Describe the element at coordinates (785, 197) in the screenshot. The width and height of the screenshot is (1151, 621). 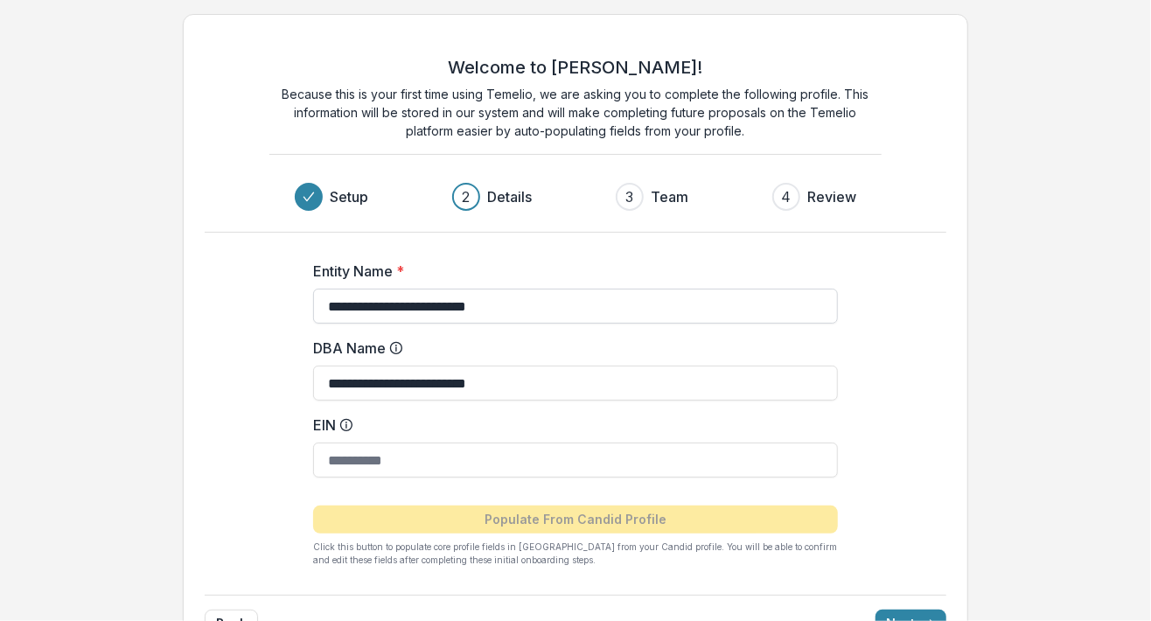
I see `div: 4` at that location.